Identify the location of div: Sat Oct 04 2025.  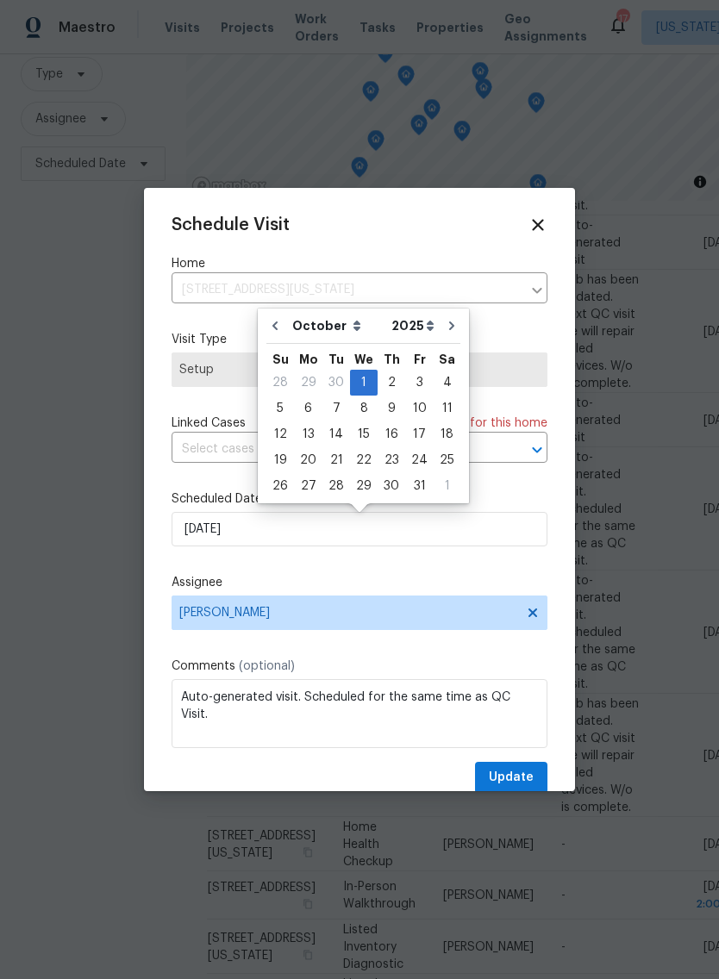
(446, 383).